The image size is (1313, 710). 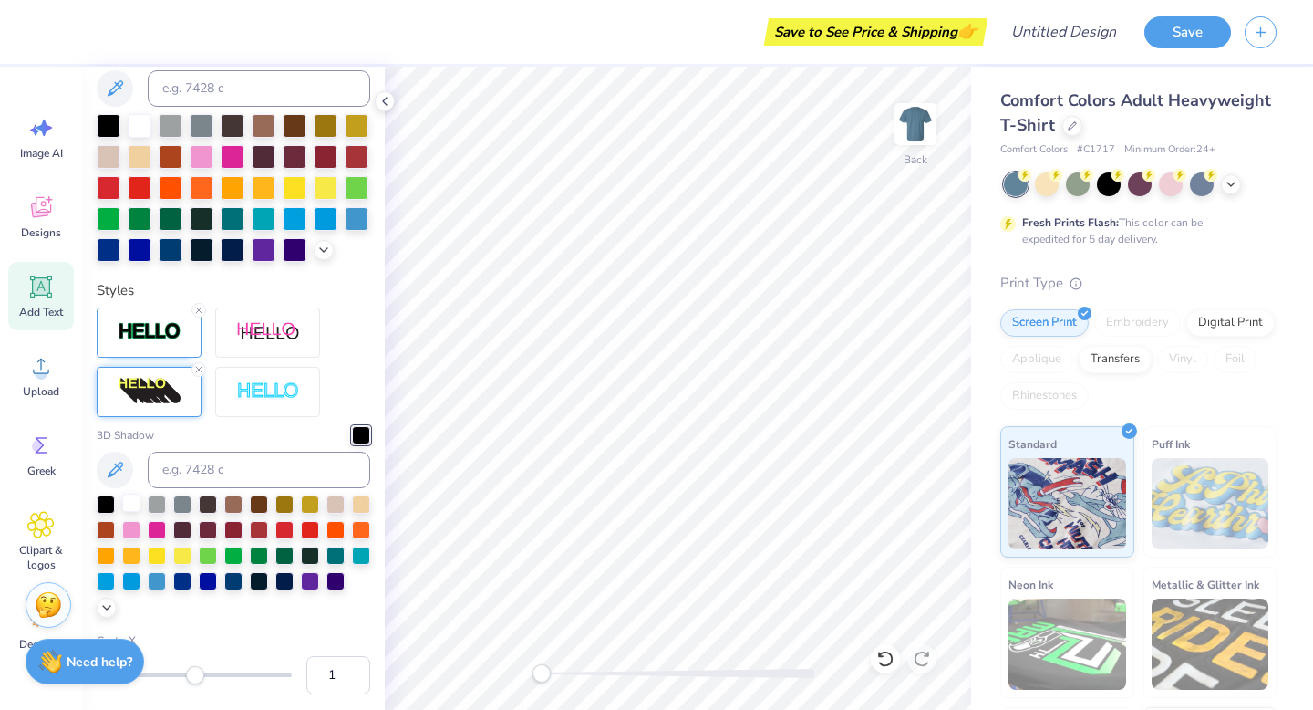 I want to click on span: Image AI, so click(x=41, y=153).